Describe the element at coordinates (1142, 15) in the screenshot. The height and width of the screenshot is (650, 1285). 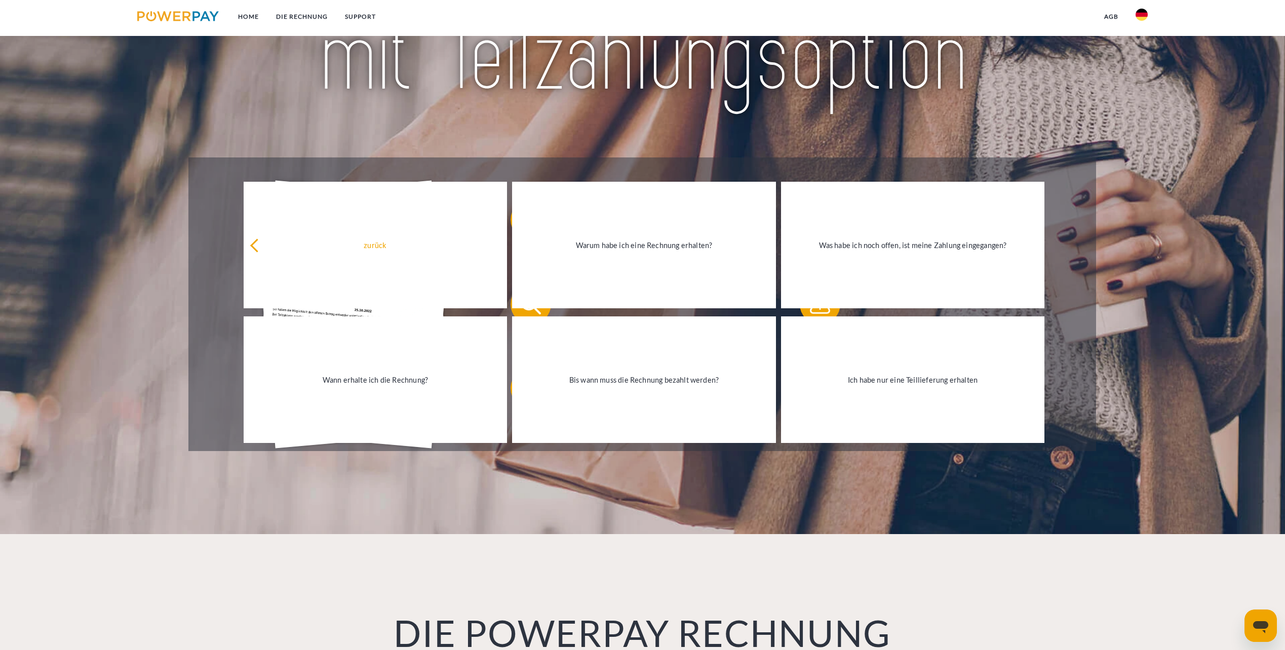
I see `img: de` at that location.